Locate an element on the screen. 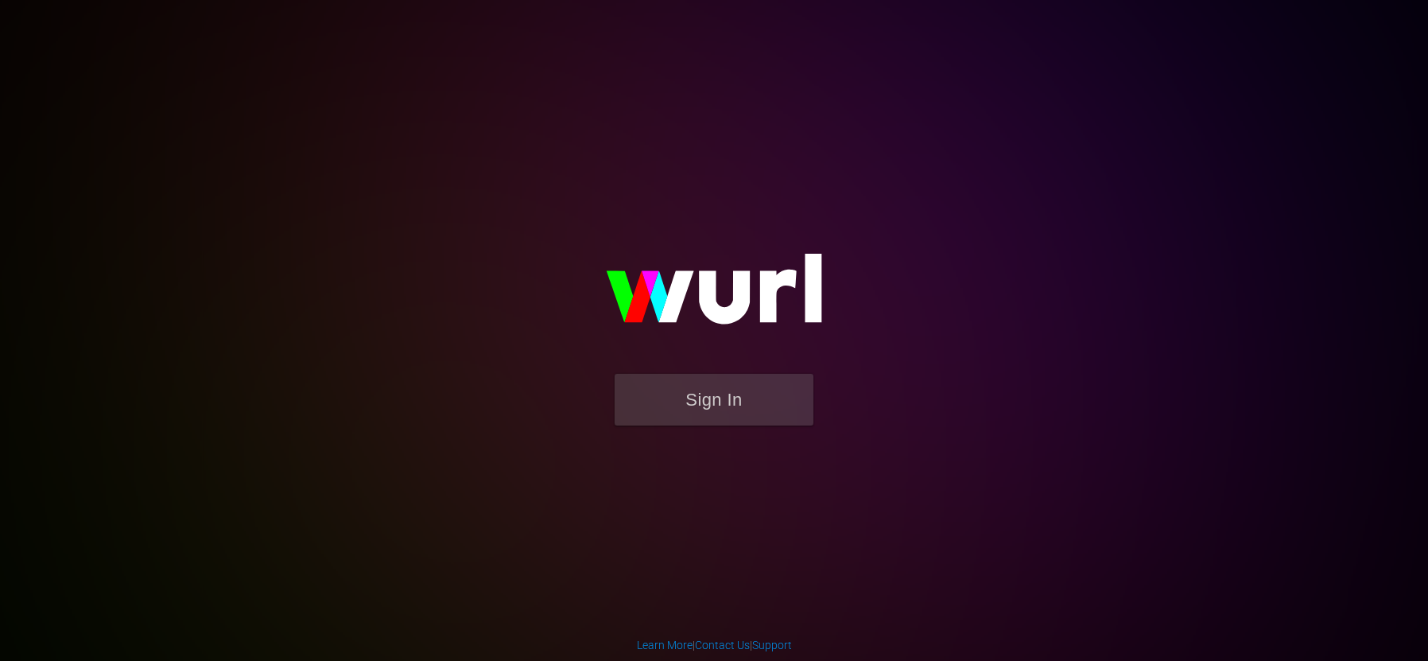 The width and height of the screenshot is (1428, 661). button: Sign In is located at coordinates (714, 399).